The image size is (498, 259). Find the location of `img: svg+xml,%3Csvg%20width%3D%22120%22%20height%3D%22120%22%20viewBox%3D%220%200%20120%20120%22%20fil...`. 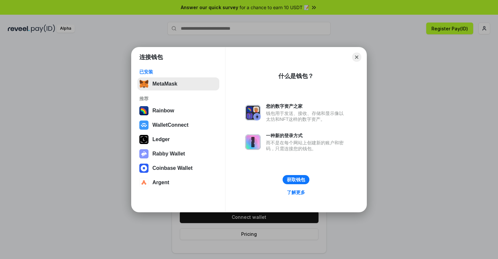

img: svg+xml,%3Csvg%20width%3D%22120%22%20height%3D%22120%22%20viewBox%3D%220%200%20120%20120%22%20fil... is located at coordinates (144, 111).